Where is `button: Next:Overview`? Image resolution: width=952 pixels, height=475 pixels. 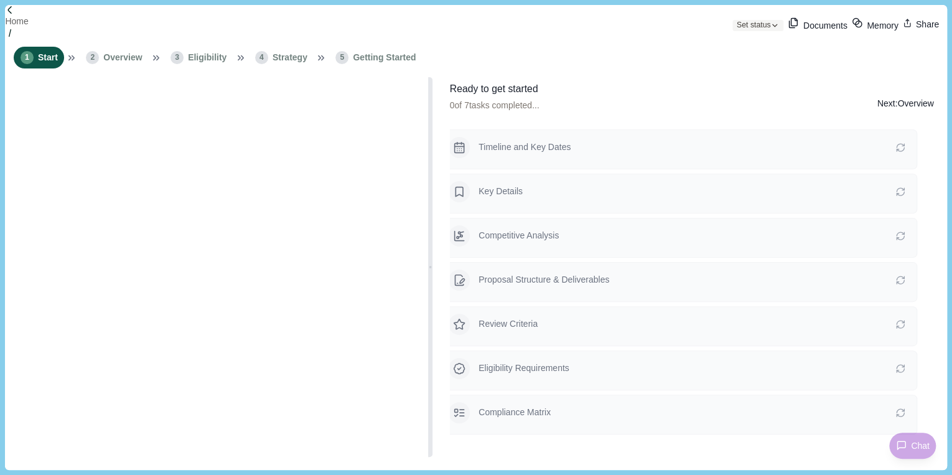 button: Next:Overview is located at coordinates (906, 103).